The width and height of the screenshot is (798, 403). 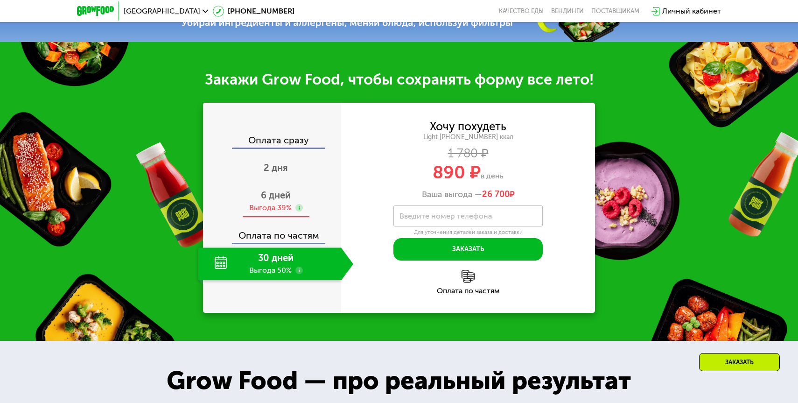 What do you see at coordinates (276, 195) in the screenshot?
I see `span: 6 дней` at bounding box center [276, 195].